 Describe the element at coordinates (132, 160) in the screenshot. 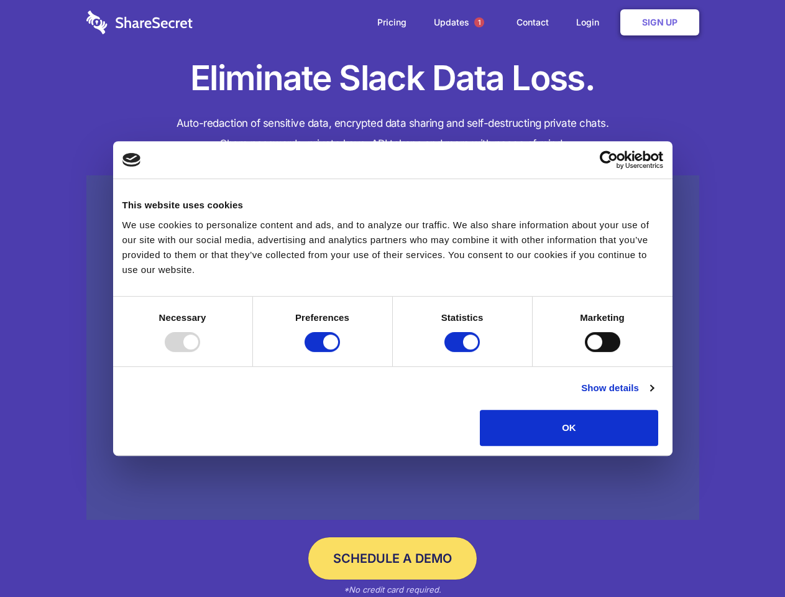

I see `img: logo` at that location.